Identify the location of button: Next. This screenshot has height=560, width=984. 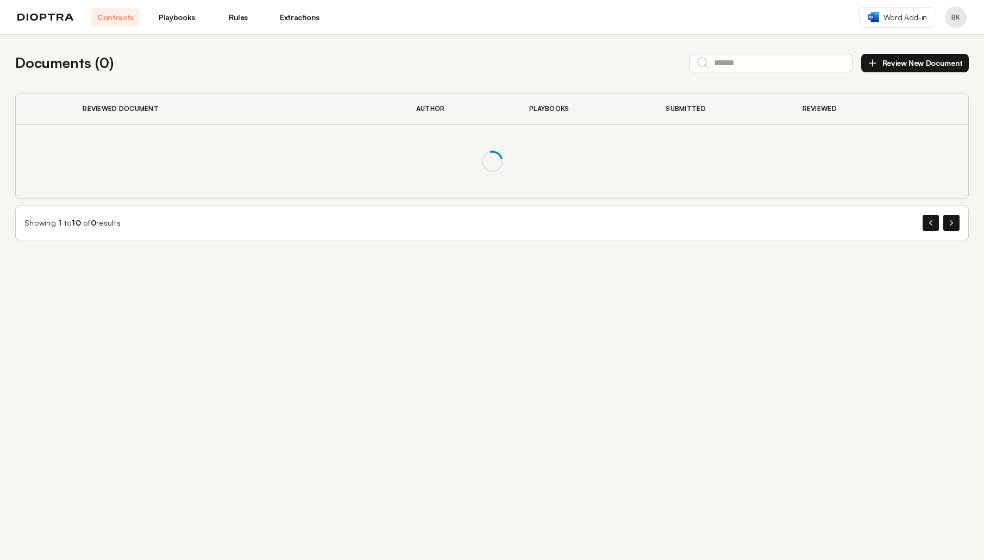
(952, 223).